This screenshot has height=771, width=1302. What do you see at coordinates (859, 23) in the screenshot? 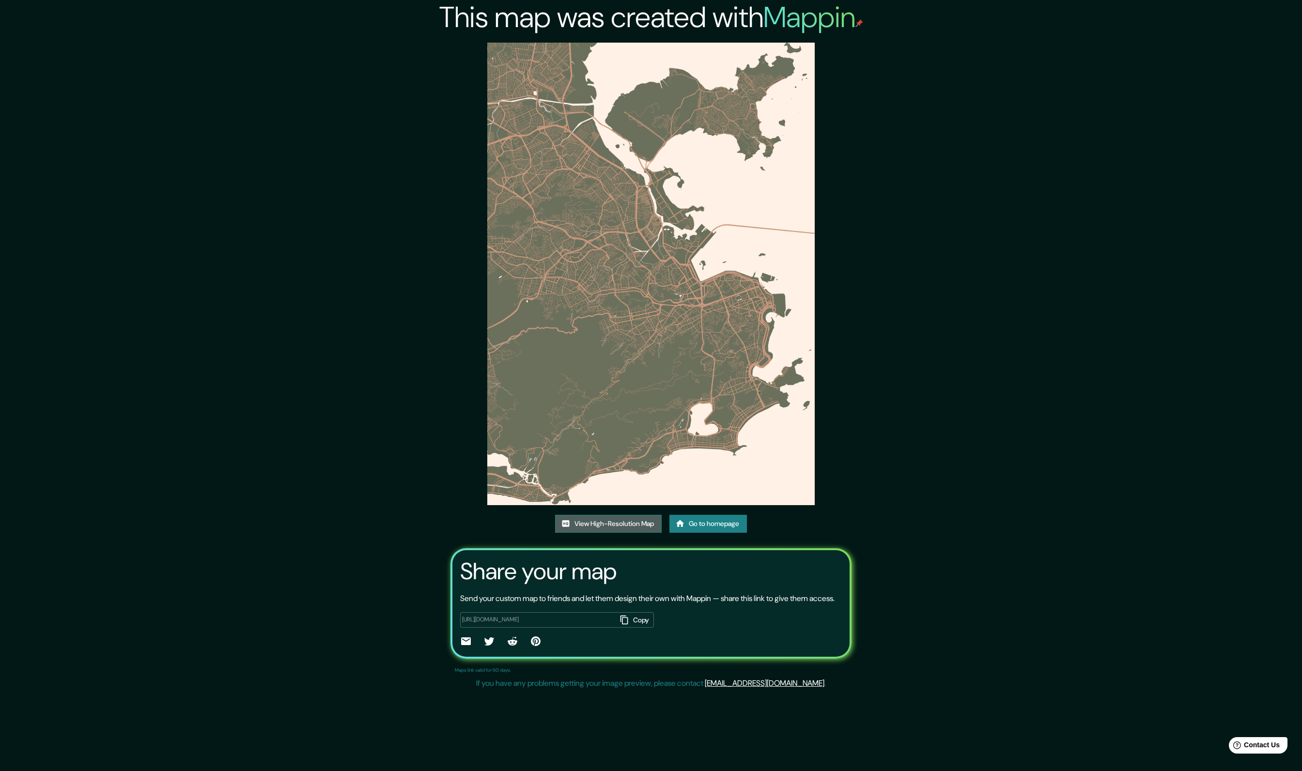
I see `img: mappin-pin` at bounding box center [859, 23].